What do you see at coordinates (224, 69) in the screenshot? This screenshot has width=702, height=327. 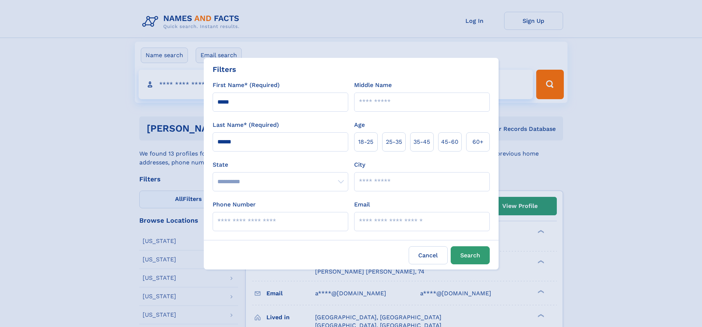 I see `div: Filters` at bounding box center [224, 69].